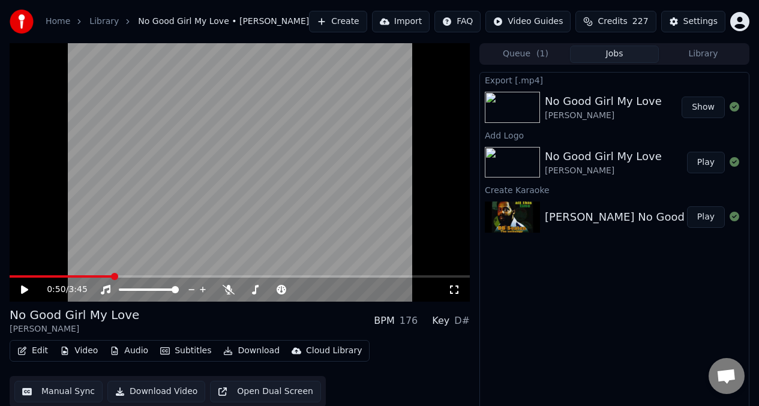 The width and height of the screenshot is (759, 406). What do you see at coordinates (22, 22) in the screenshot?
I see `img: youka` at bounding box center [22, 22].